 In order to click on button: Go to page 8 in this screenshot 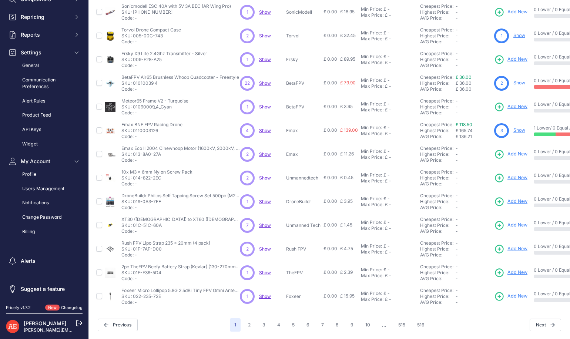, I will do `click(337, 325)`.